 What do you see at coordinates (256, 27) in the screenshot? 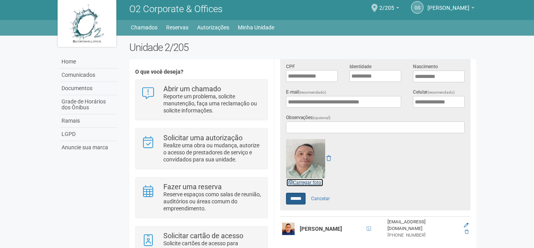
I see `a: Minha Unidade` at bounding box center [256, 27].